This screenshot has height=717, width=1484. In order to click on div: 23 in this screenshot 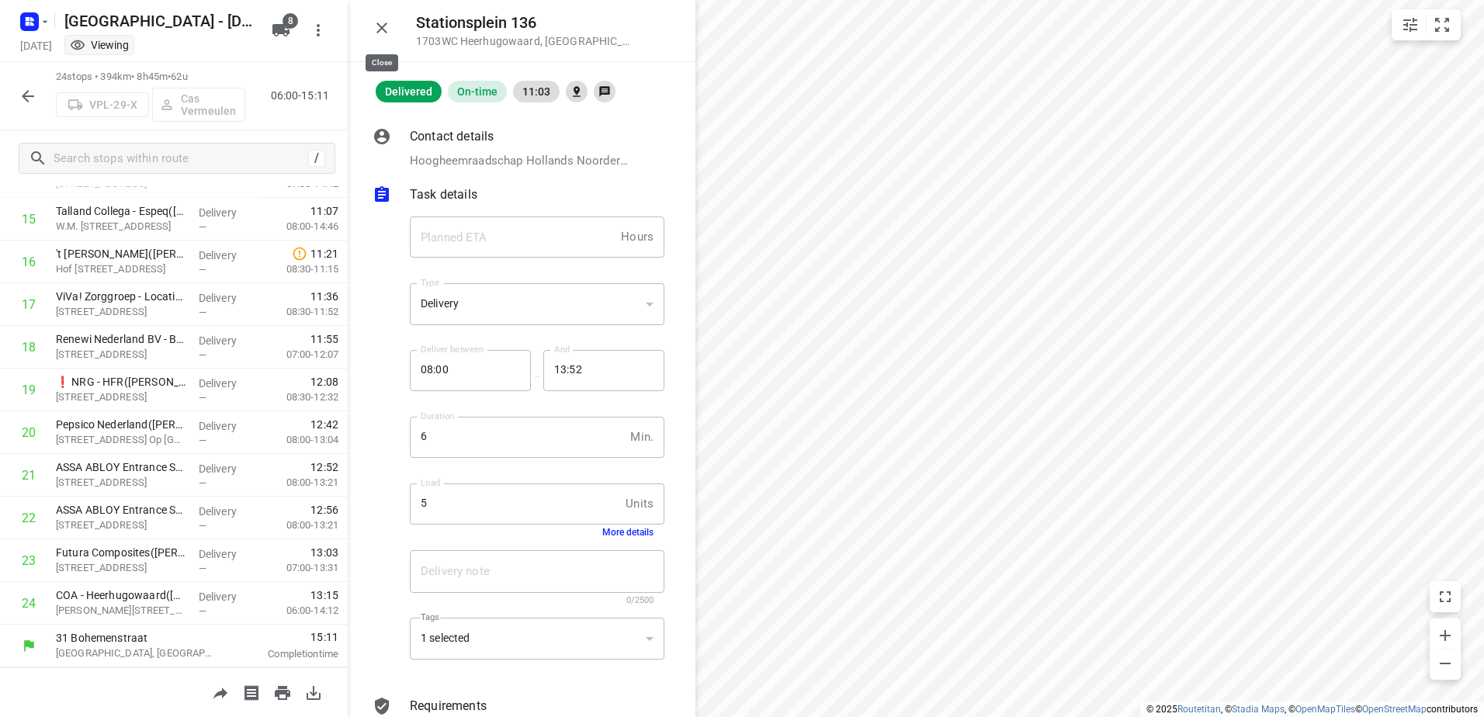, I will do `click(29, 560)`.